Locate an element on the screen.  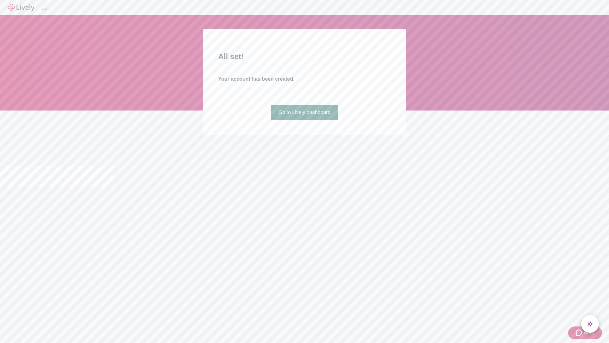
a: Go to Lively dashboard is located at coordinates (305, 112).